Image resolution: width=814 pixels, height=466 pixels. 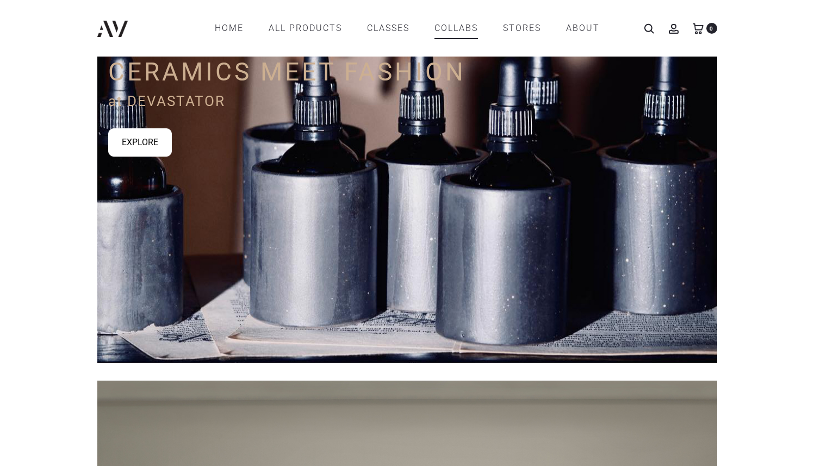 I want to click on a: ABOUT, so click(x=583, y=28).